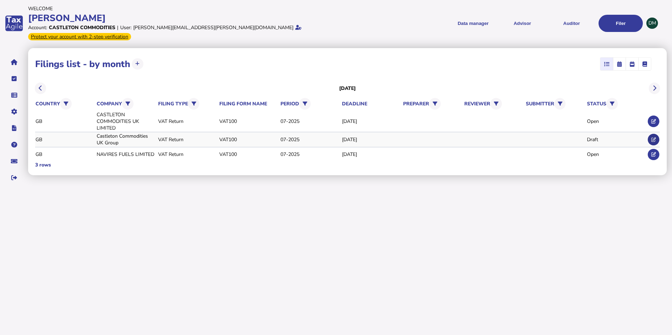 The image size is (672, 335). What do you see at coordinates (14, 145) in the screenshot?
I see `button: Help pages` at bounding box center [14, 145].